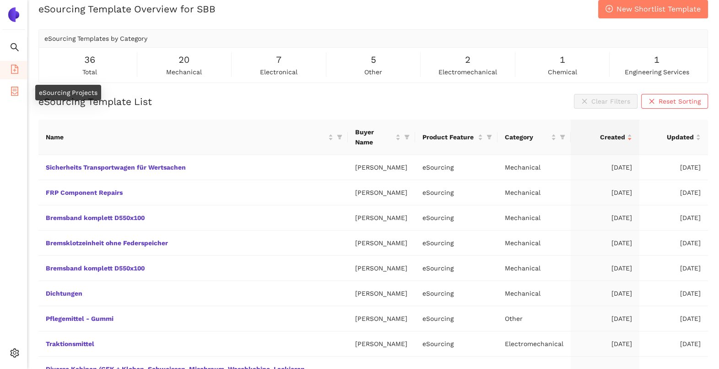 The height and width of the screenshot is (369, 719). Describe the element at coordinates (657, 72) in the screenshot. I see `span: engineering services` at that location.